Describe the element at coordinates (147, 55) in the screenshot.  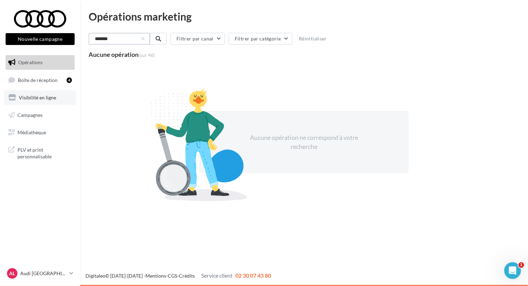
I see `span: (sur 46)` at that location.